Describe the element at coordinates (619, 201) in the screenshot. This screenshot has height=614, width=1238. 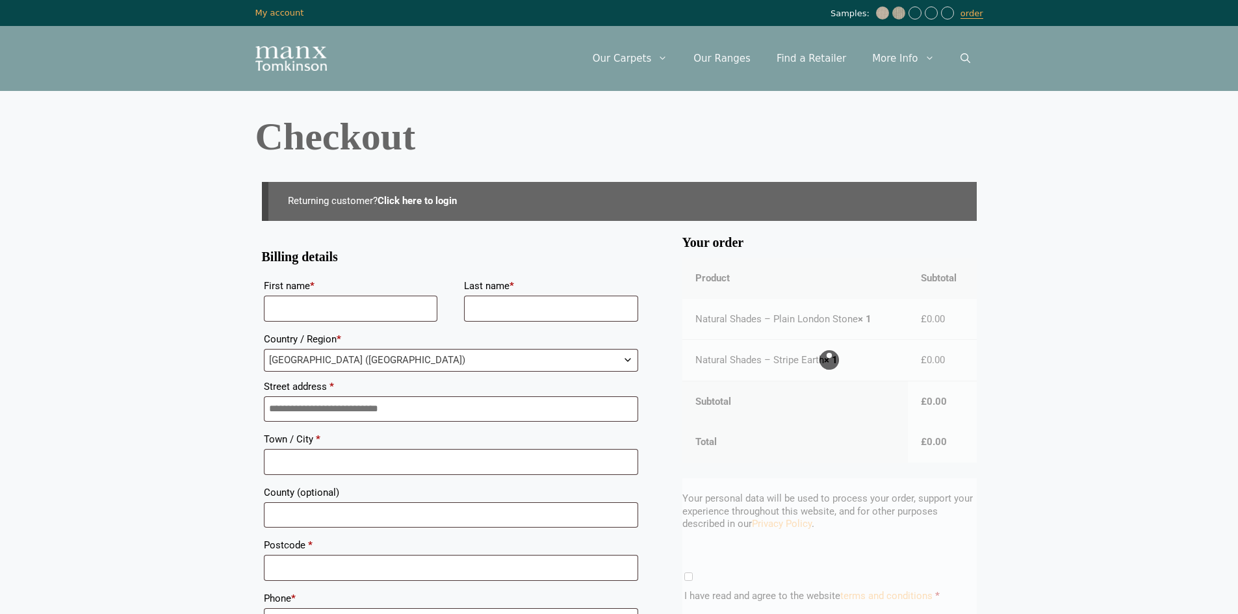
I see `div: Returning customer?` at that location.